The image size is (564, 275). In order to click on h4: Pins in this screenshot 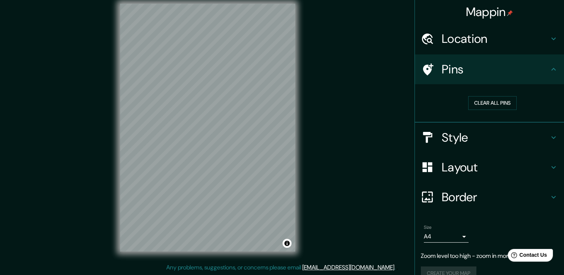, I will do `click(496, 69)`.